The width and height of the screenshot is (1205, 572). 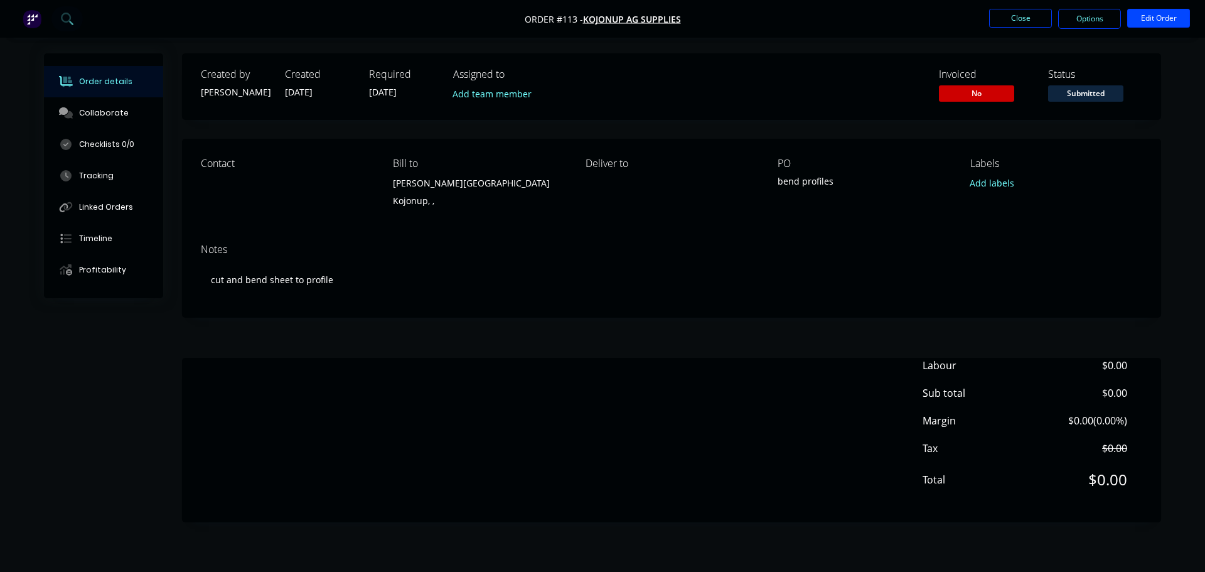 I want to click on div: Assigned to, so click(x=516, y=74).